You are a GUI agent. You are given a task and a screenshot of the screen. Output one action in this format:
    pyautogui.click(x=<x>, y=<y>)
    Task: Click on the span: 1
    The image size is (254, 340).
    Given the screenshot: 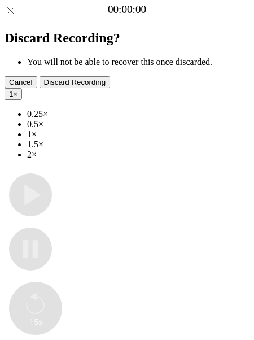 What is the action you would take?
    pyautogui.click(x=11, y=94)
    